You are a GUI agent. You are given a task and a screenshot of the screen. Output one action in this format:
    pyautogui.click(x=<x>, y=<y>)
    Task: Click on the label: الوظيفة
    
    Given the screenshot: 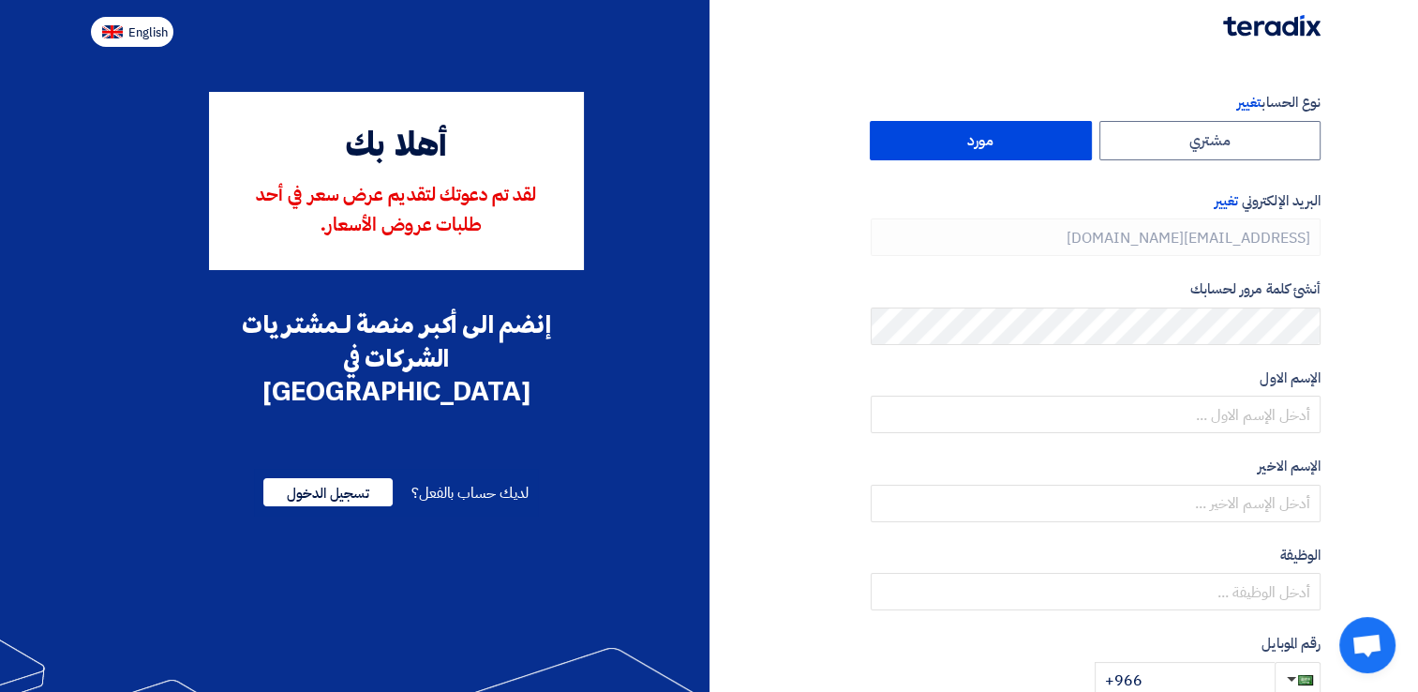 What is the action you would take?
    pyautogui.click(x=1096, y=555)
    